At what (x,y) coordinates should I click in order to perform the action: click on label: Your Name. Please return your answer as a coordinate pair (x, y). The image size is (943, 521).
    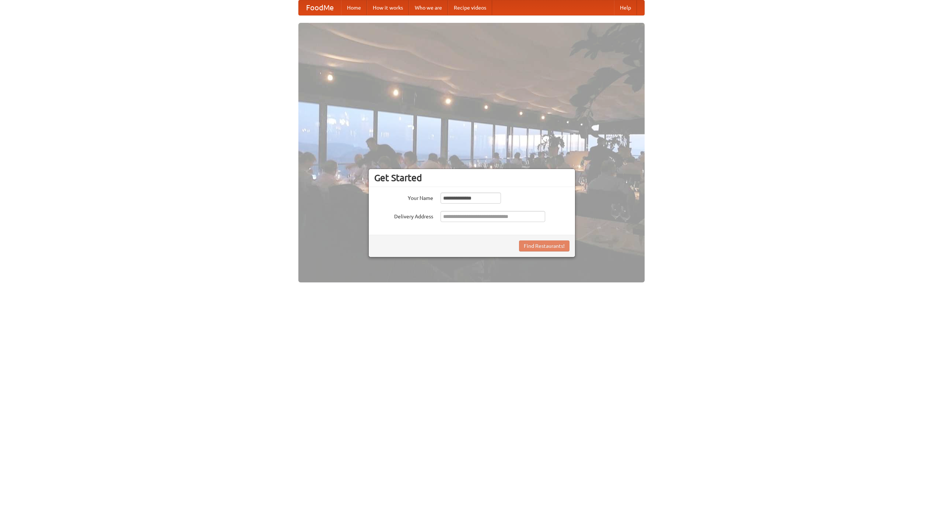
    Looking at the image, I should click on (404, 197).